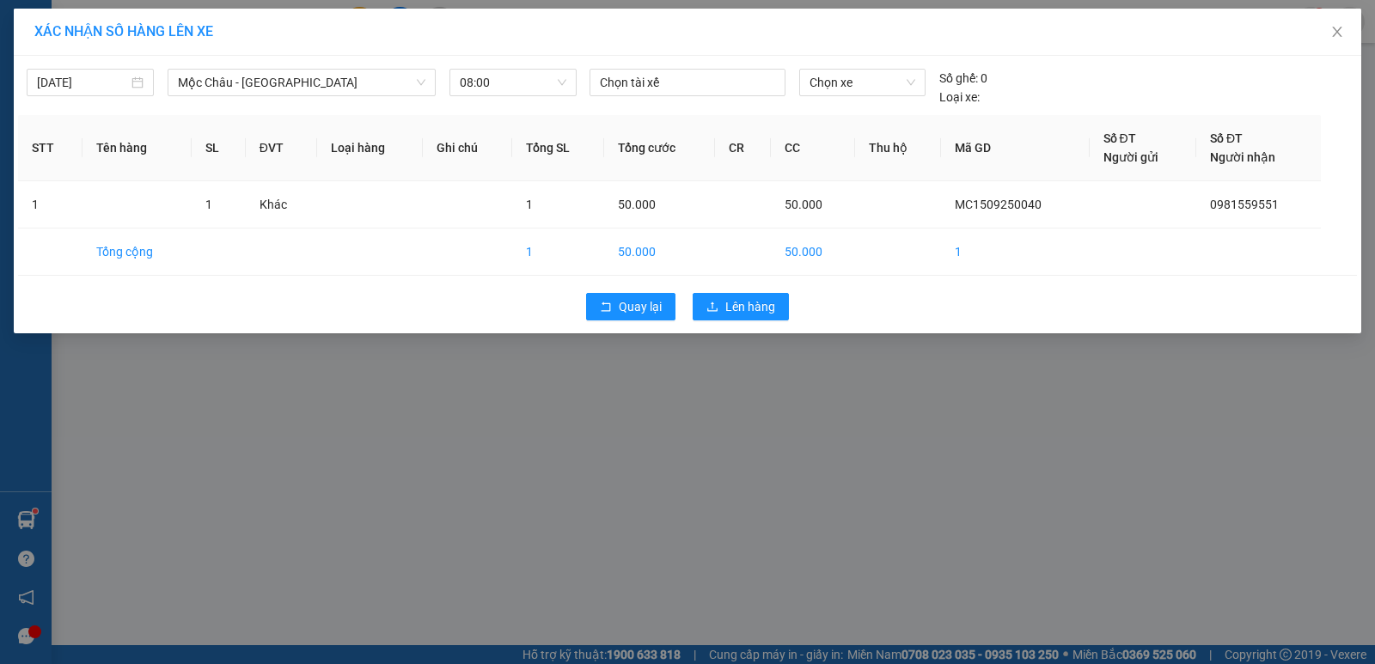 The height and width of the screenshot is (664, 1375). I want to click on span: upload, so click(712, 308).